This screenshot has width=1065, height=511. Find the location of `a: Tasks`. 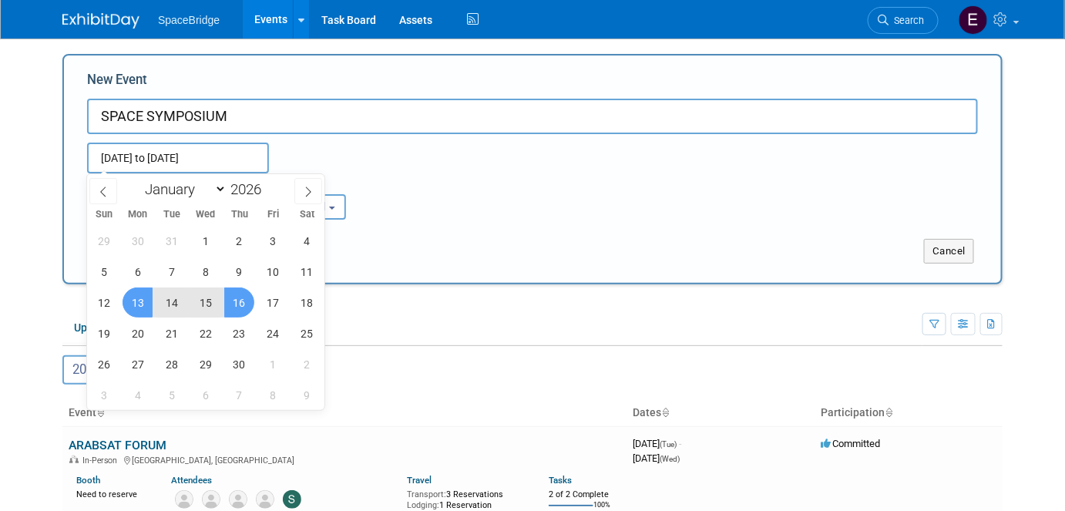

a: Tasks is located at coordinates (560, 480).